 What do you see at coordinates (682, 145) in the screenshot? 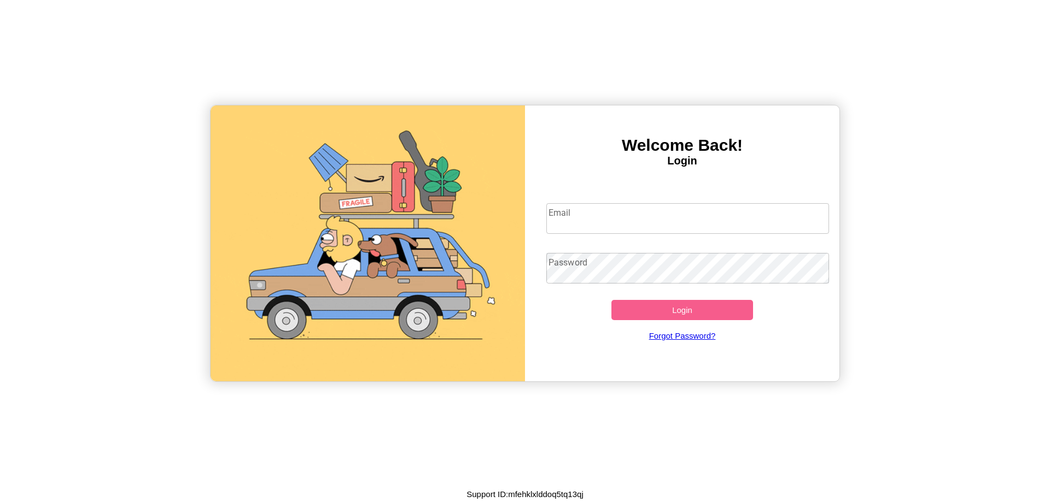
I see `h3: Welcome Back!` at bounding box center [682, 145].